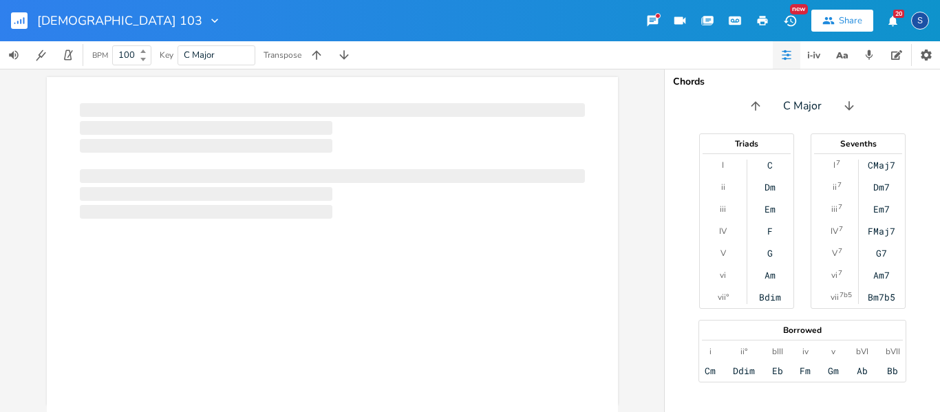 The width and height of the screenshot is (940, 412). Describe the element at coordinates (882, 253) in the screenshot. I see `div: G7` at that location.